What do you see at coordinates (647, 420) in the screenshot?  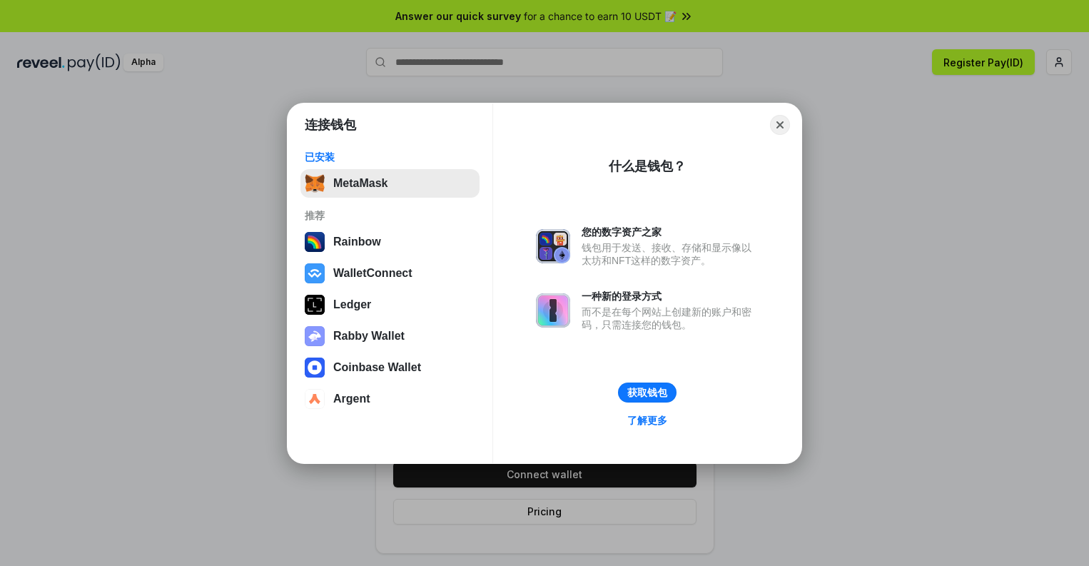 I see `a: 了解更多` at bounding box center [647, 420].